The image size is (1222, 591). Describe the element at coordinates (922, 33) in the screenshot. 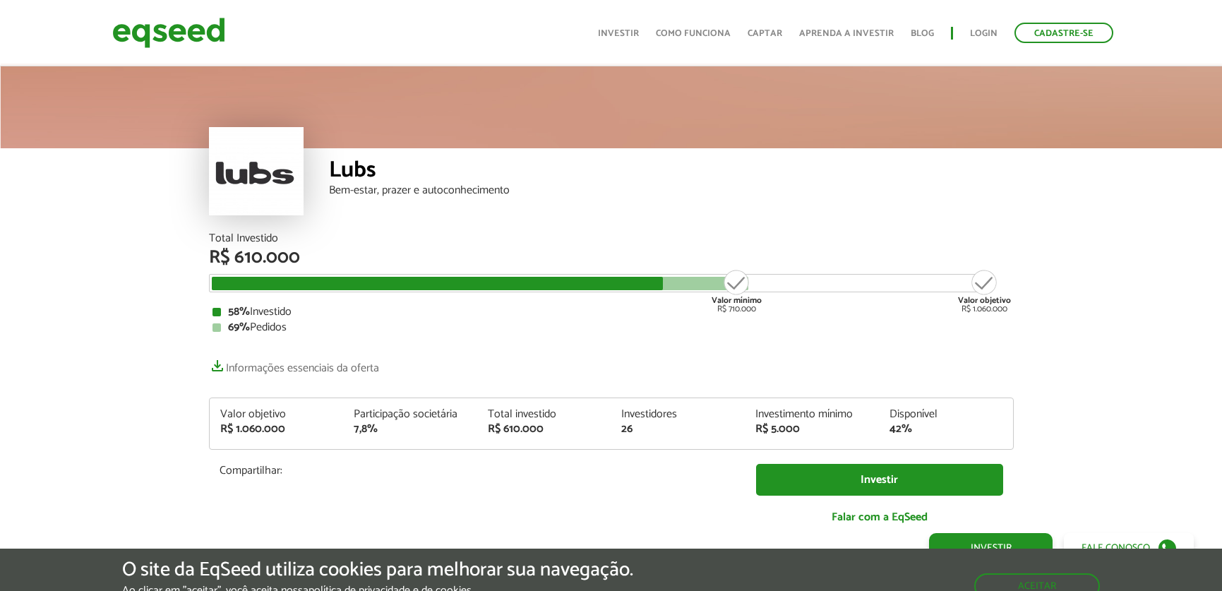

I see `a: Blog` at that location.